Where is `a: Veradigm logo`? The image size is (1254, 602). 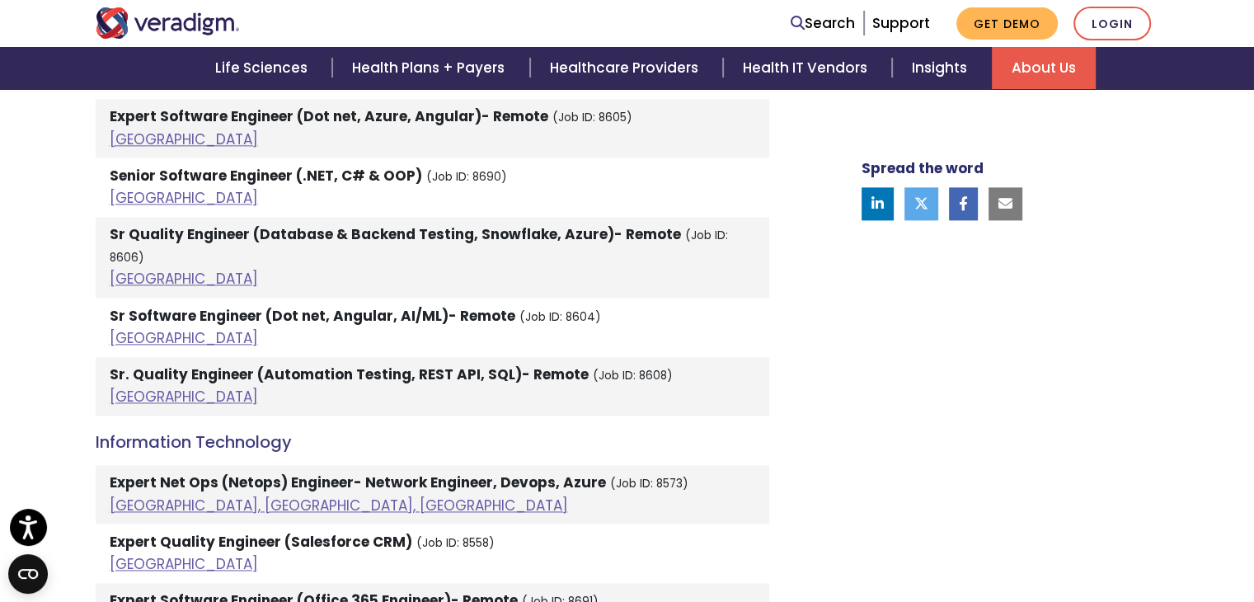
a: Veradigm logo is located at coordinates (167, 23).